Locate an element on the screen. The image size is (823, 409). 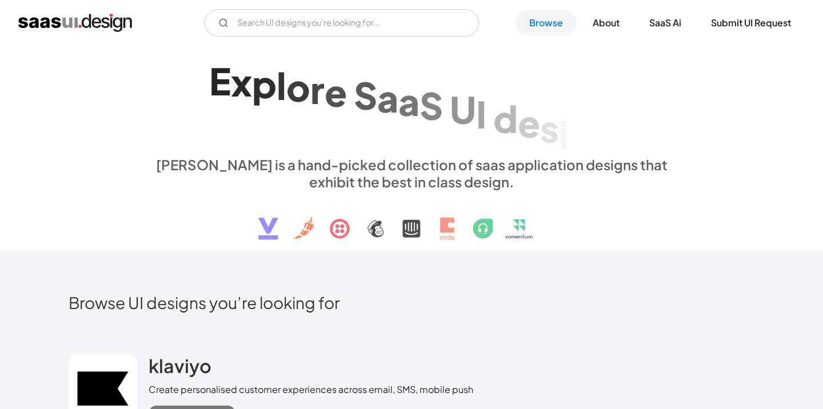
div: l is located at coordinates (281, 85).